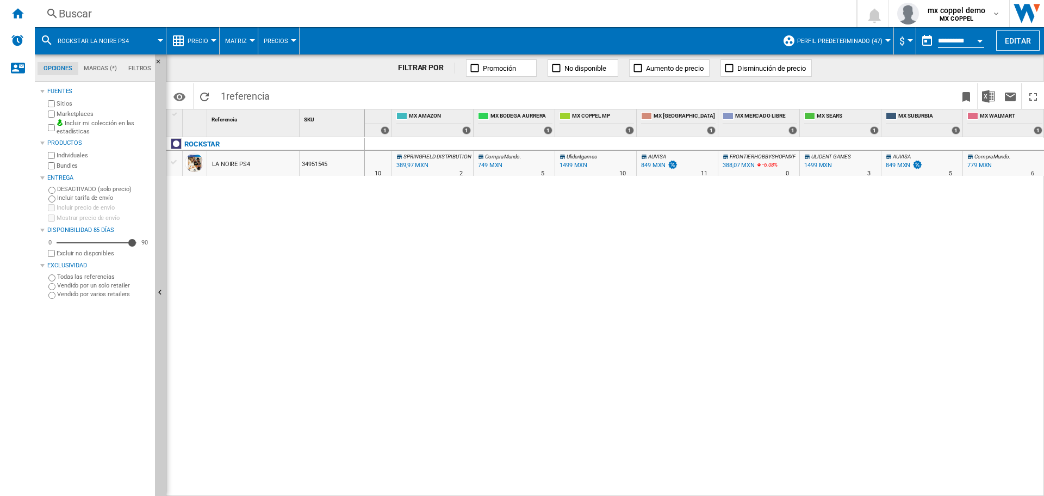  I want to click on span: Aumento de precio, so click(675, 68).